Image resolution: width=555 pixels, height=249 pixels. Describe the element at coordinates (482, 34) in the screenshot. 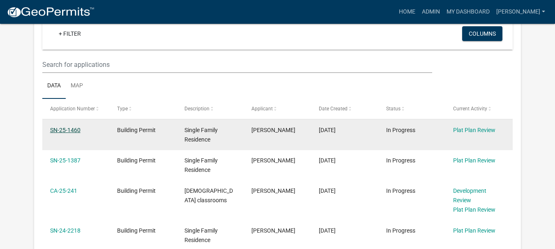

I see `button: Columns` at that location.